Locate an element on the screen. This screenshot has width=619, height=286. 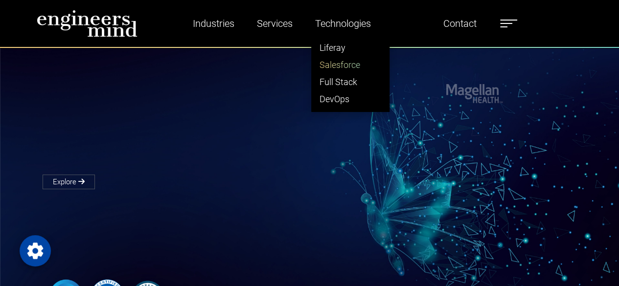
span: Reimagine is located at coordinates (90, 104).